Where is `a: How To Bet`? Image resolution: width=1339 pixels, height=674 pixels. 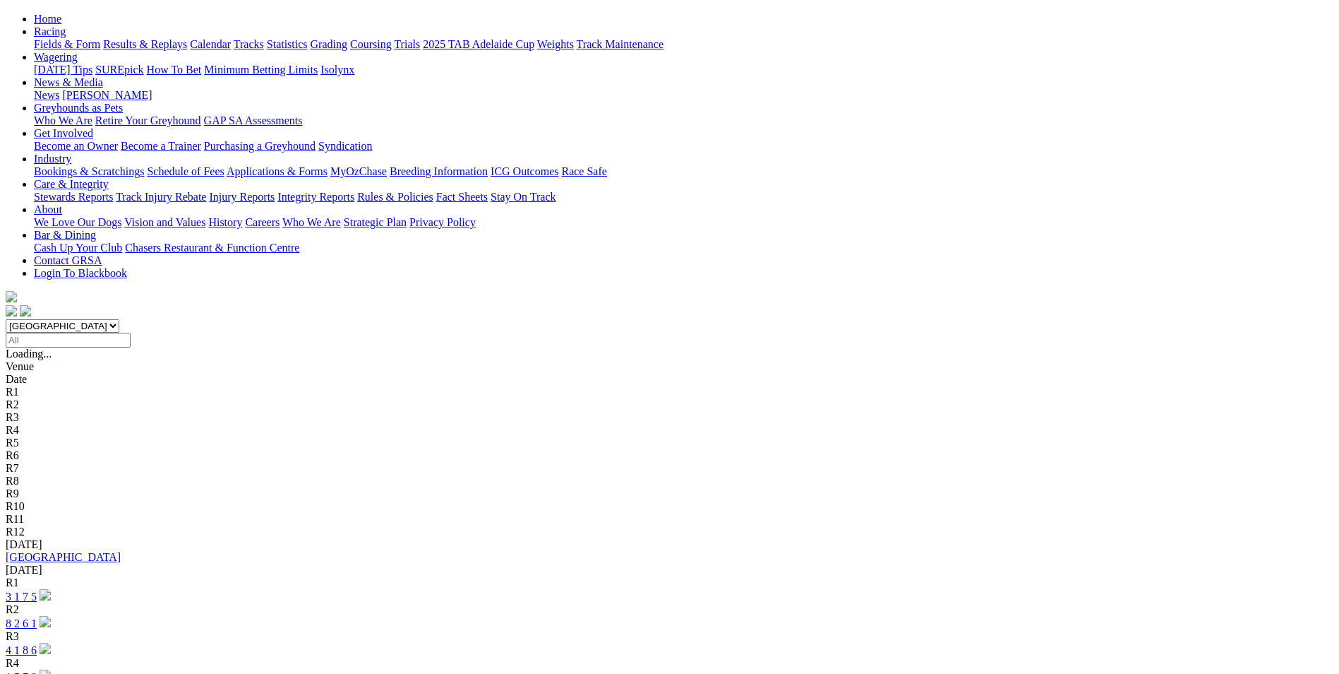 a: How To Bet is located at coordinates (174, 69).